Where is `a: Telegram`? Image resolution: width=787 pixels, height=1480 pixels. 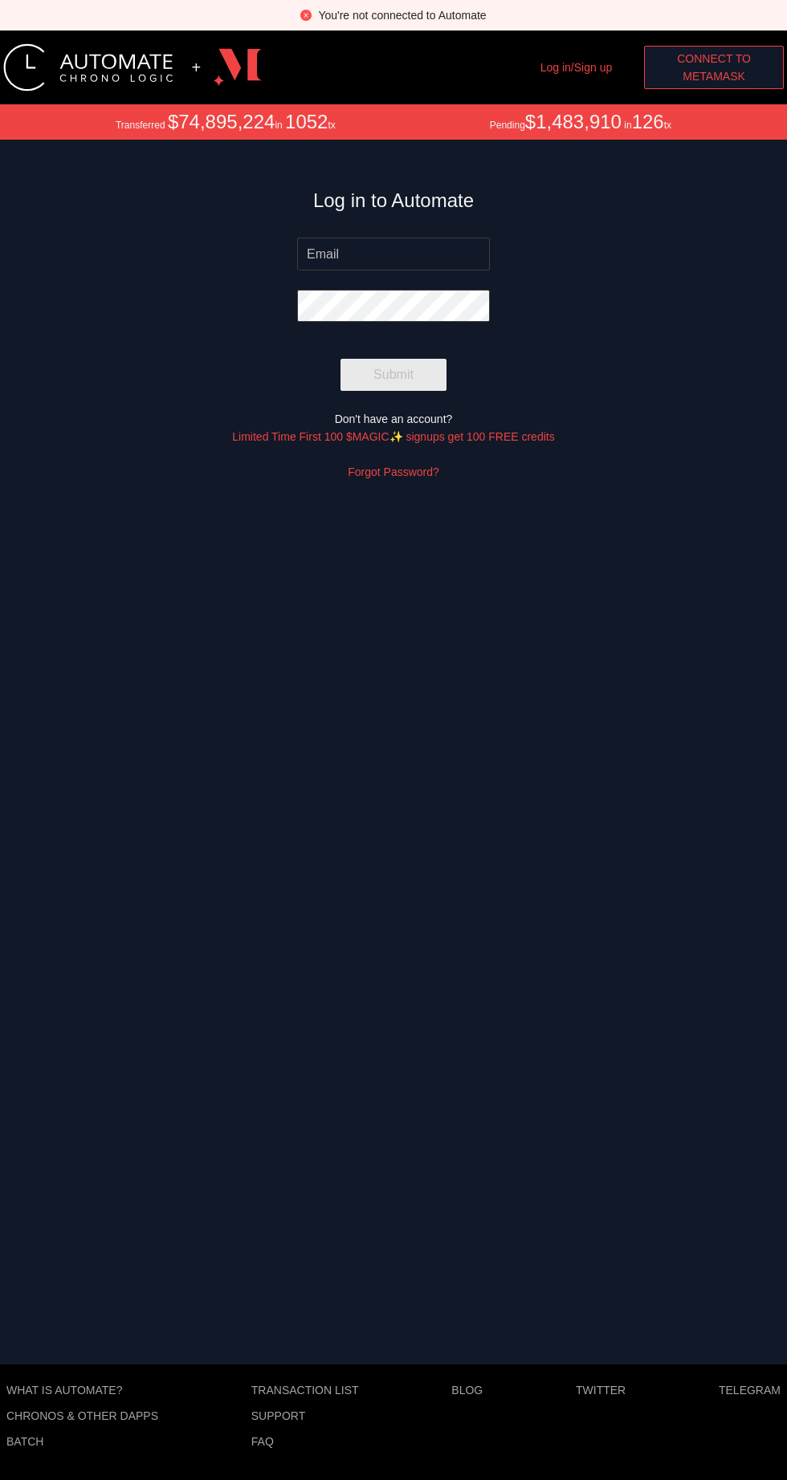
a: Telegram is located at coordinates (749, 1390).